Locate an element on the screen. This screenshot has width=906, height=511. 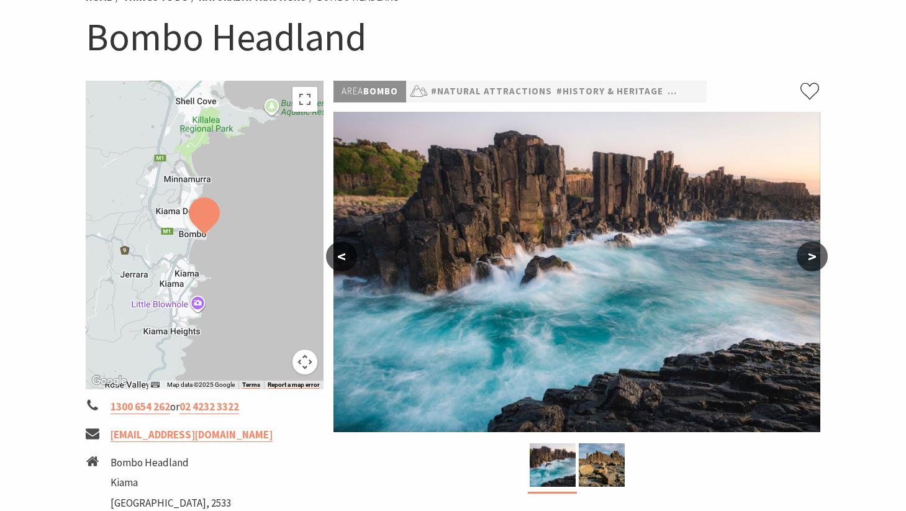
a: 1300 654 262 is located at coordinates (140, 407).